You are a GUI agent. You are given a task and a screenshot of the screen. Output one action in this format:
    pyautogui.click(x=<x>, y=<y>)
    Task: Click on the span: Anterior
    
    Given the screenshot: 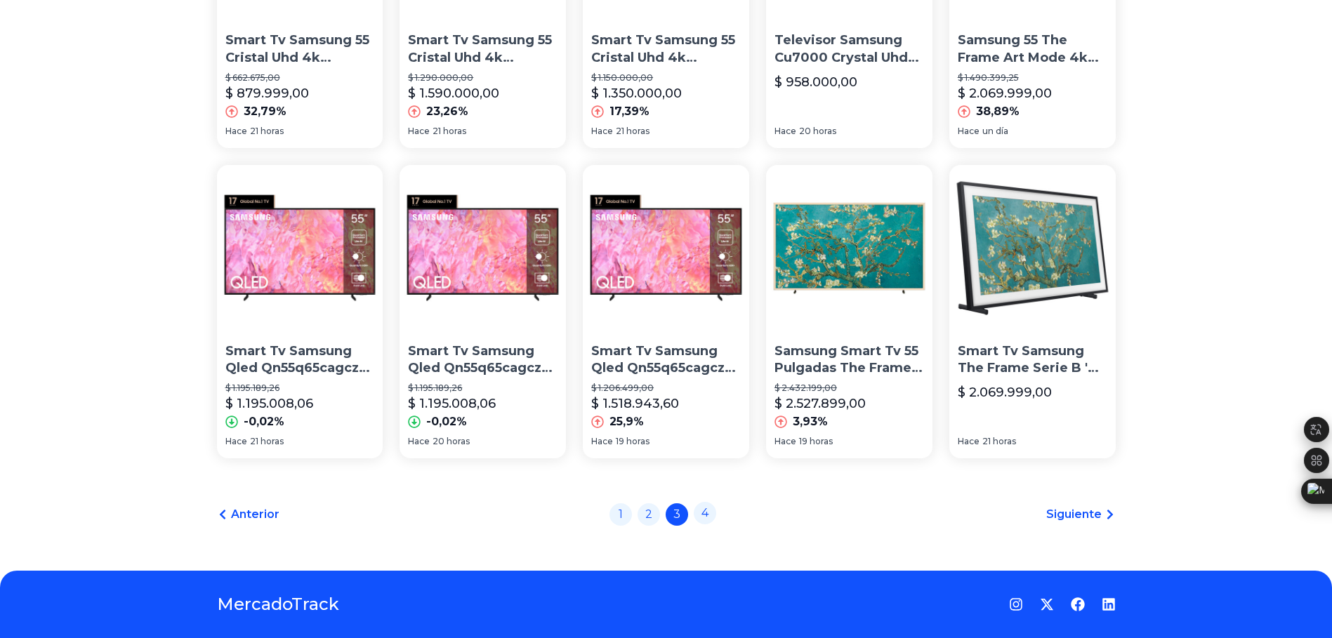 What is the action you would take?
    pyautogui.click(x=255, y=515)
    